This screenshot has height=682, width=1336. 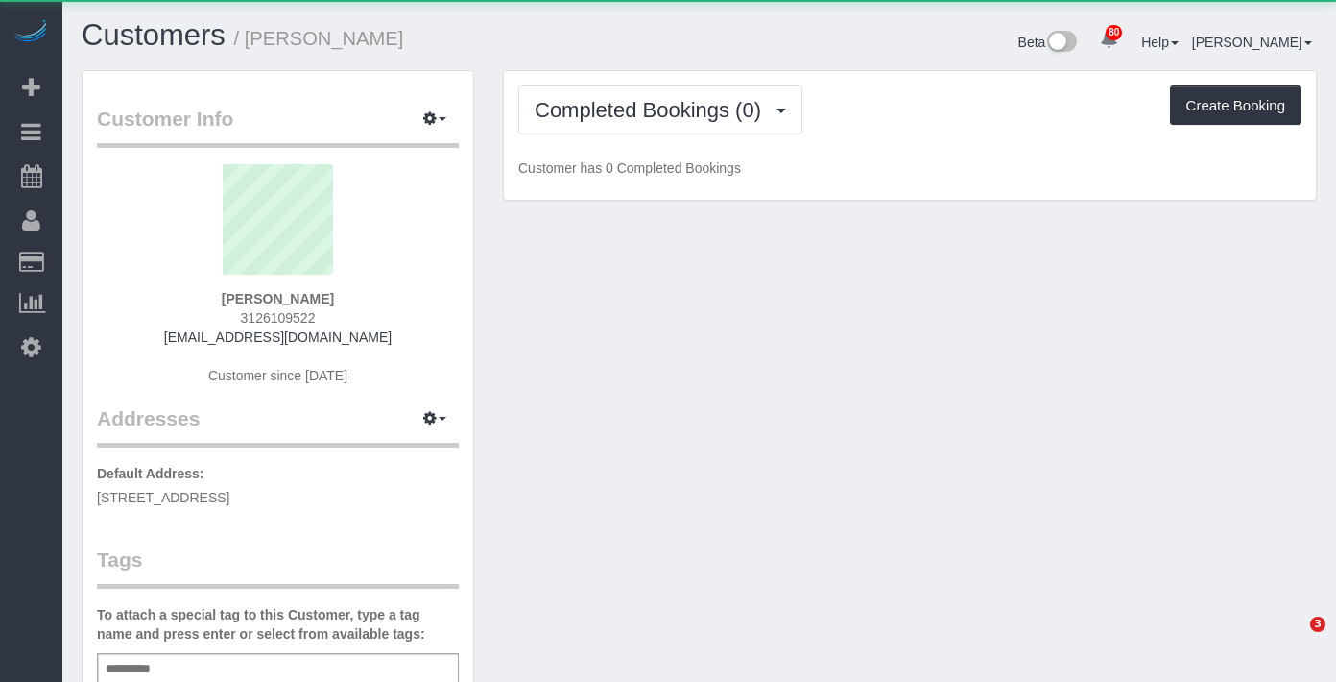 I want to click on legend: Tags, so click(x=277, y=566).